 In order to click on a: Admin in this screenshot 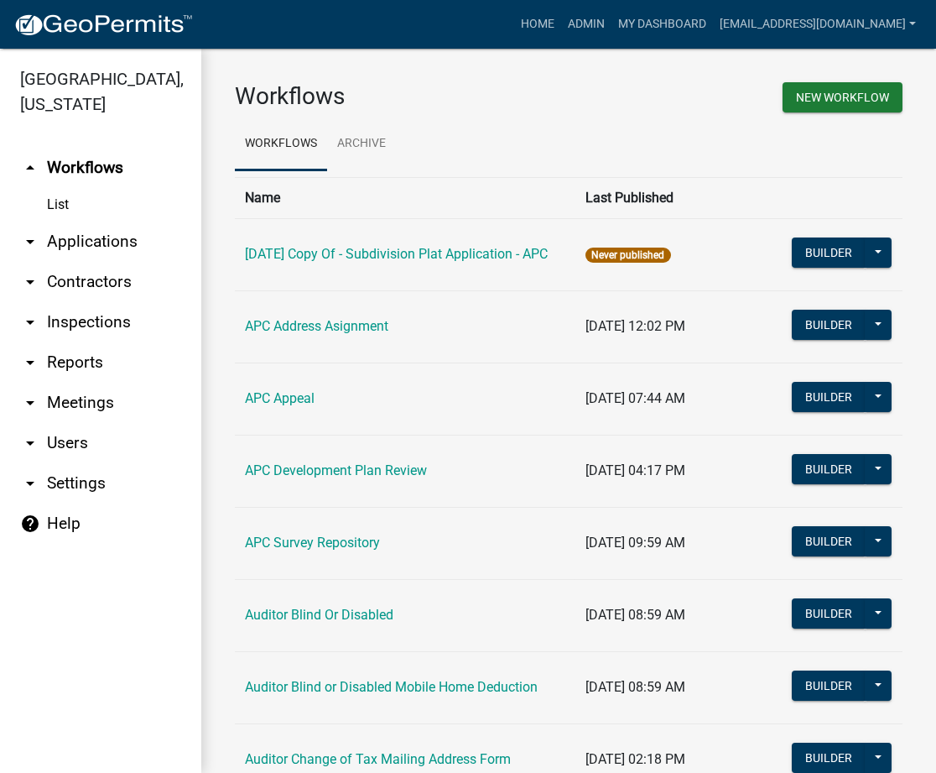, I will do `click(586, 24)`.